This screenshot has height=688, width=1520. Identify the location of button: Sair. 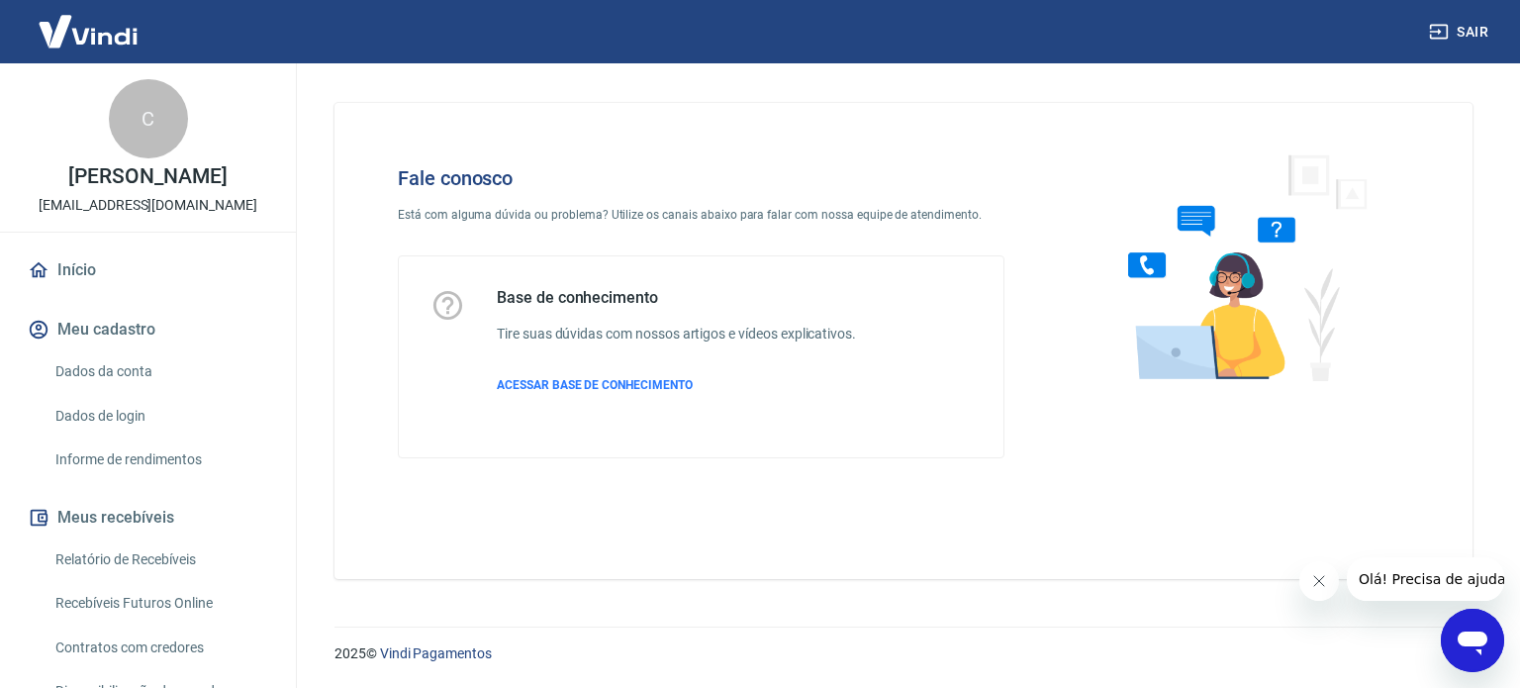
(1461, 32).